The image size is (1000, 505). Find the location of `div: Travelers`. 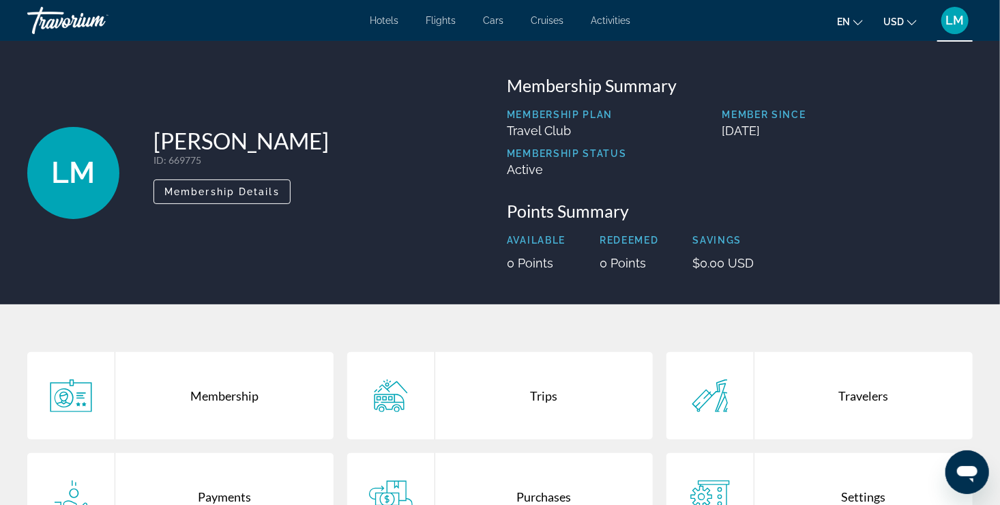

div: Travelers is located at coordinates (863, 395).